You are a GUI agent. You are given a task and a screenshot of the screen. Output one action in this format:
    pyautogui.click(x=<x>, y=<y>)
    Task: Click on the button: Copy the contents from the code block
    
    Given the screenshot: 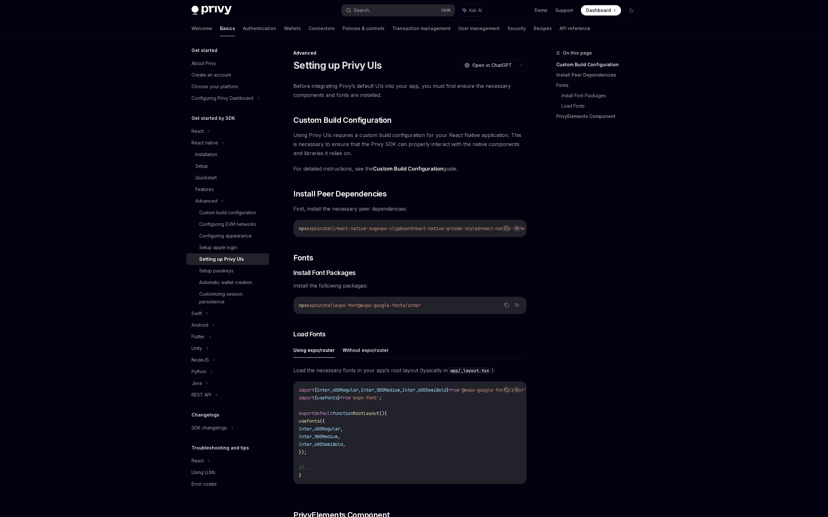 What is the action you would take?
    pyautogui.click(x=506, y=390)
    